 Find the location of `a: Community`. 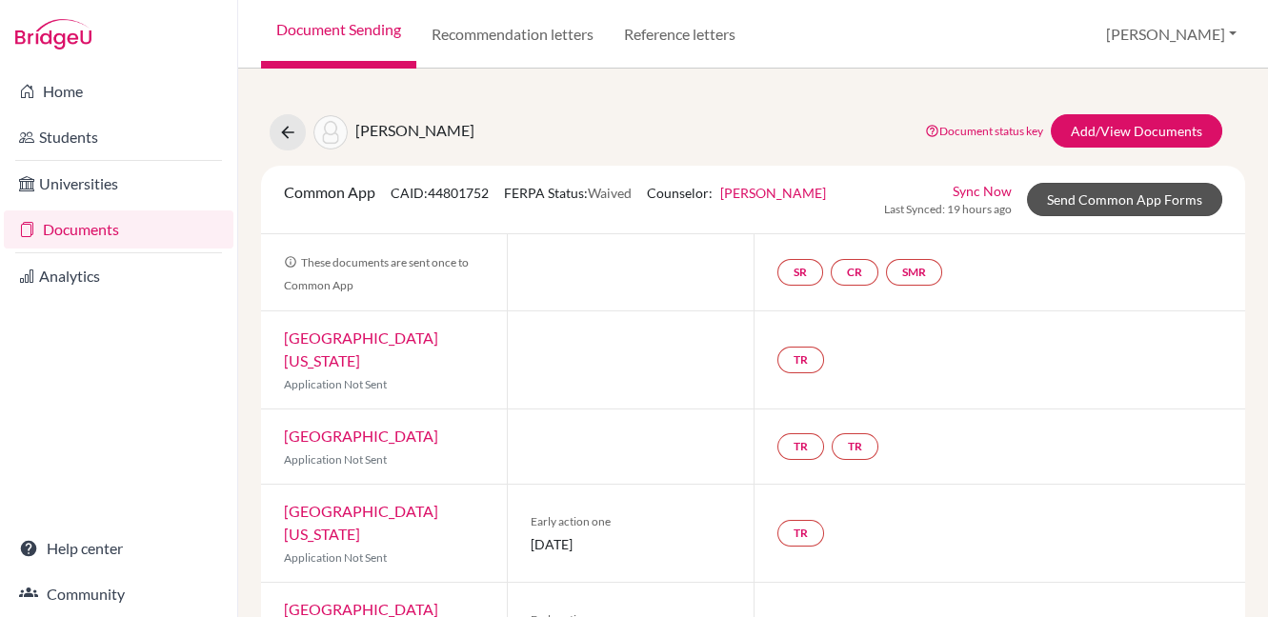

a: Community is located at coordinates (118, 594).